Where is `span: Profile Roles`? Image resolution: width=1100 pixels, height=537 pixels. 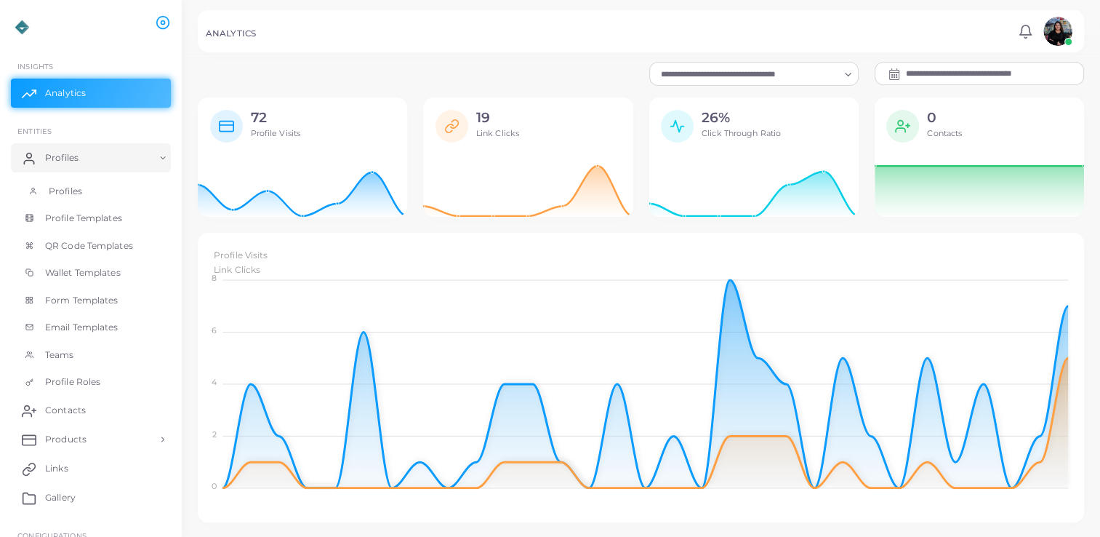
span: Profile Roles is located at coordinates (73, 382).